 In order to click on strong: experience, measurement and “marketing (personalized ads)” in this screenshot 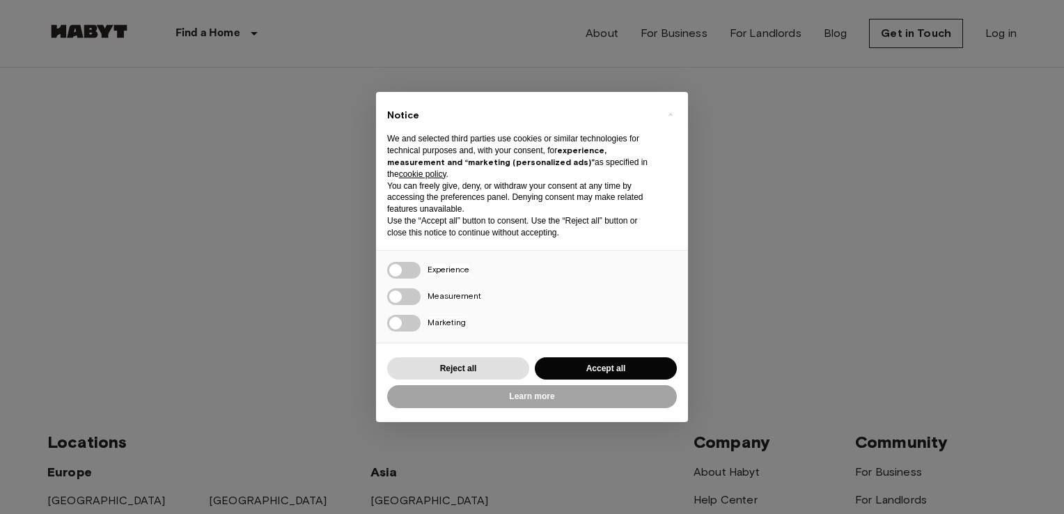, I will do `click(497, 156)`.